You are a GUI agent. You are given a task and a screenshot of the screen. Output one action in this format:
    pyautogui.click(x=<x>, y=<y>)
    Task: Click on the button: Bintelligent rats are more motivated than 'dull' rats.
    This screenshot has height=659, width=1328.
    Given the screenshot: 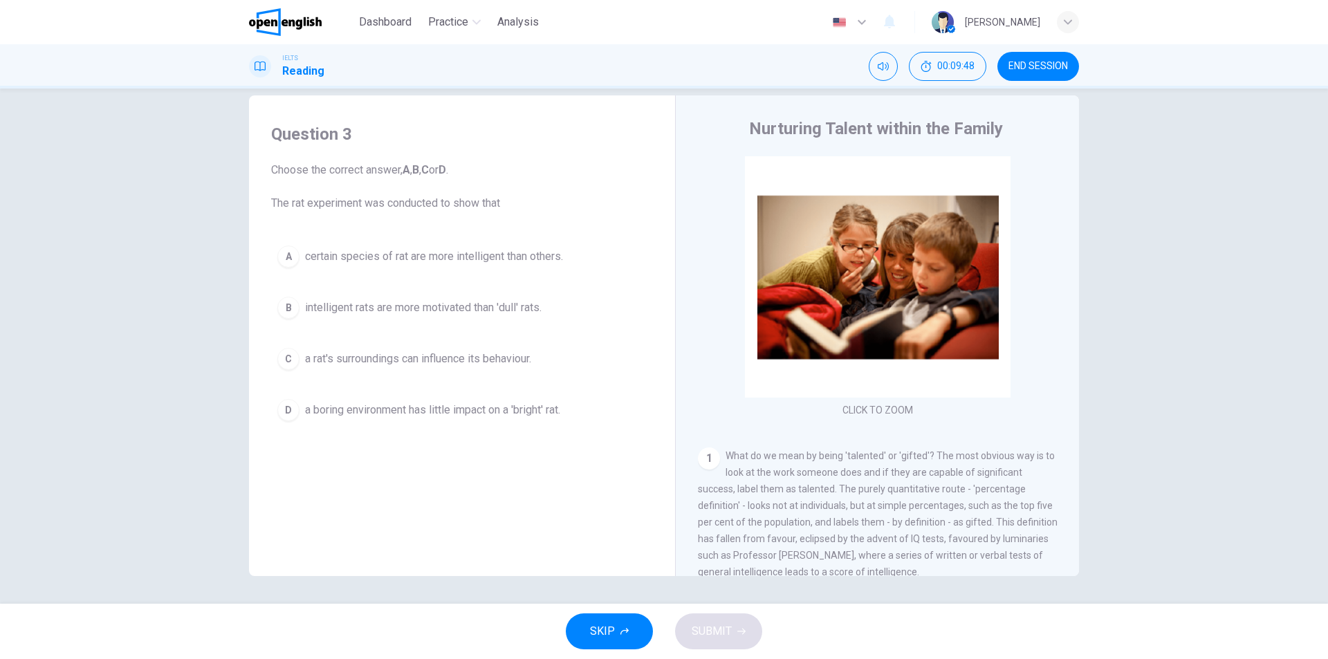 What is the action you would take?
    pyautogui.click(x=462, y=308)
    